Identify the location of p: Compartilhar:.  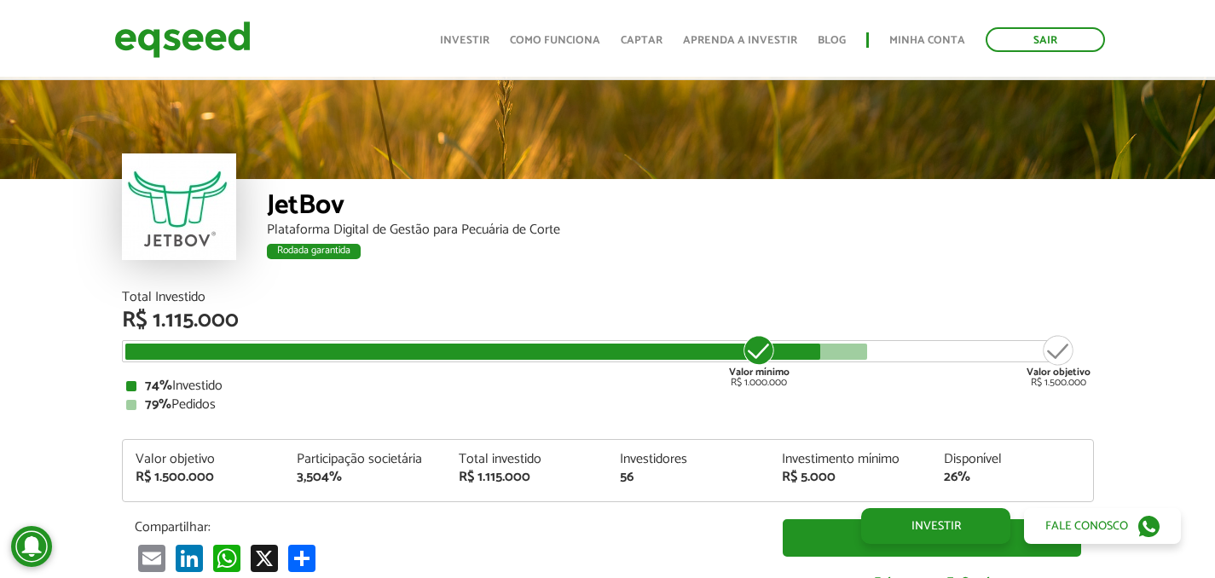
(446, 527).